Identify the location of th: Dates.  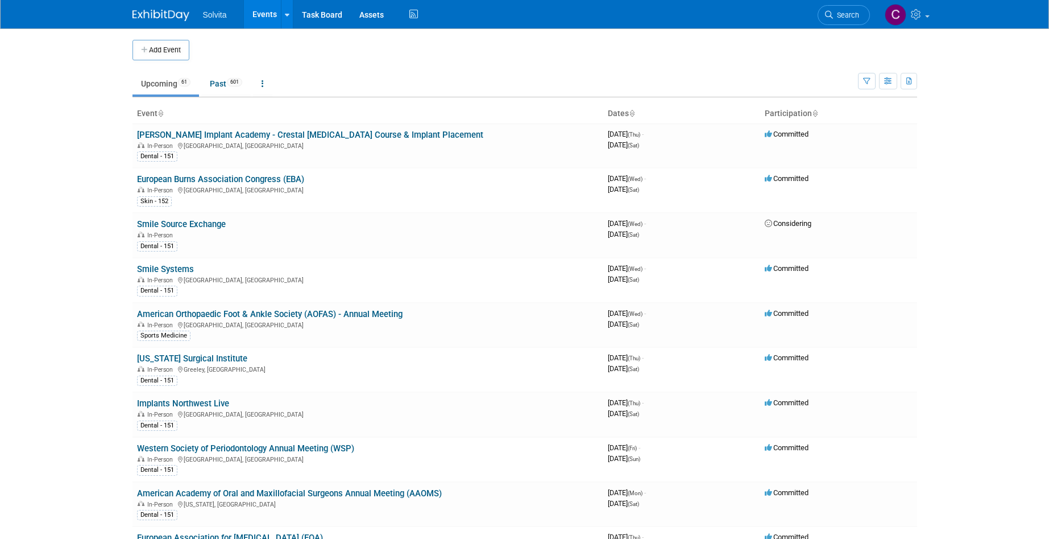
(682, 114).